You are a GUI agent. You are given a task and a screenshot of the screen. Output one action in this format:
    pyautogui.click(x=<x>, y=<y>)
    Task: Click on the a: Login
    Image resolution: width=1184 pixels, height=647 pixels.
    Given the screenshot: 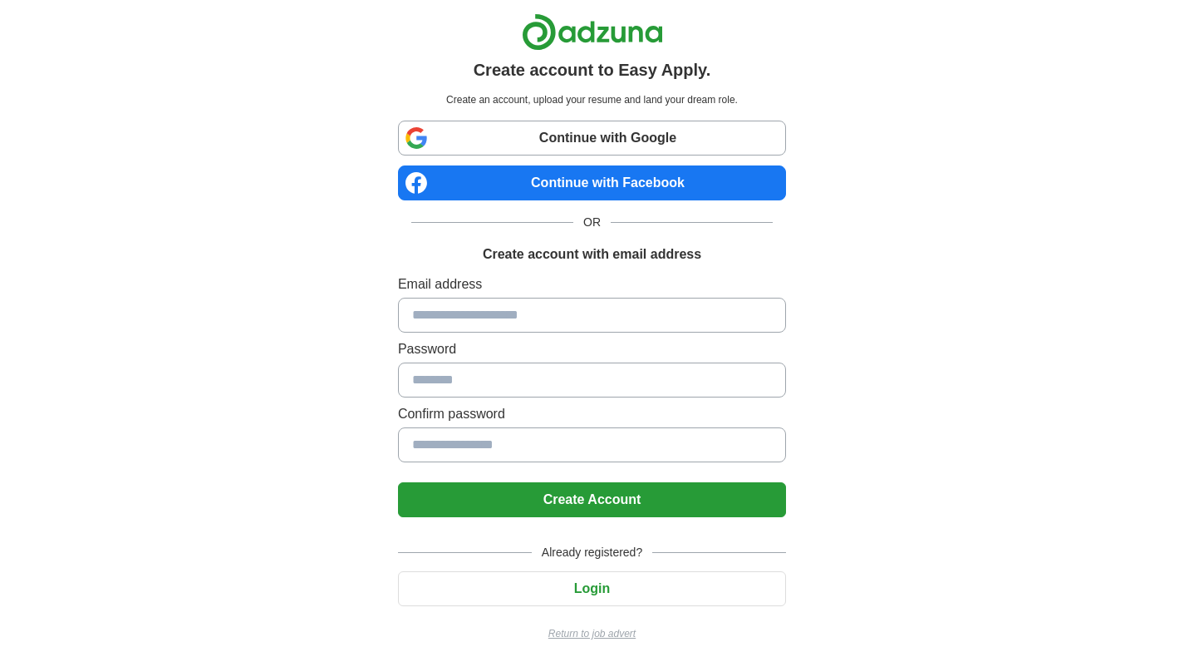 What is the action you would take?
    pyautogui.click(x=592, y=588)
    